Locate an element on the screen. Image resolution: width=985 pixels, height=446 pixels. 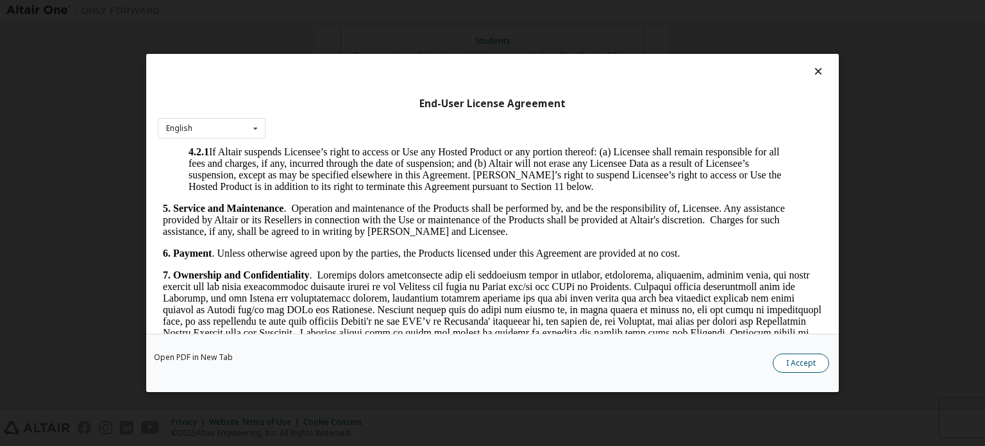
div: End-User License Agreement is located at coordinates (493, 104).